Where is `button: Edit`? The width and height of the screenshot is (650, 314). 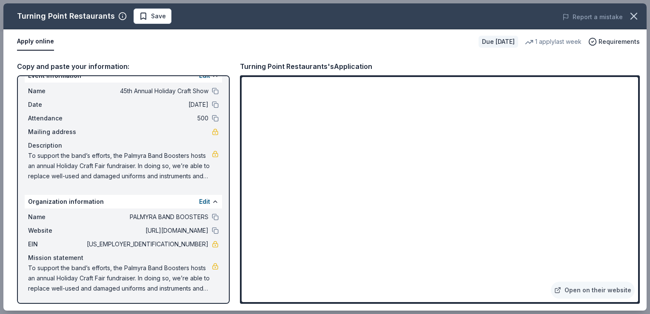
button: Edit is located at coordinates (205, 202).